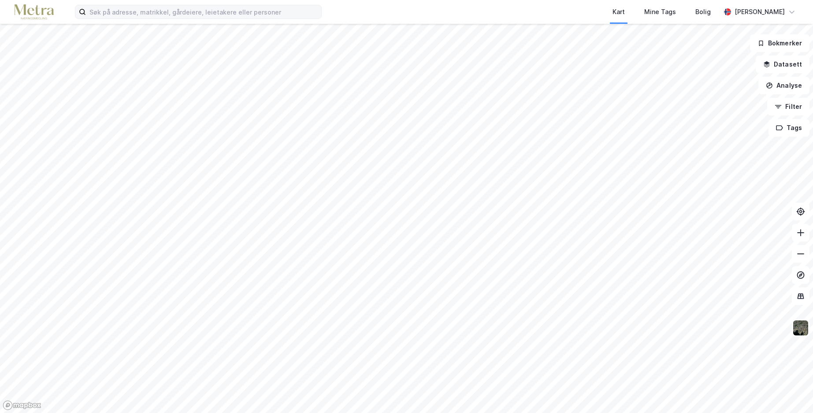 The width and height of the screenshot is (813, 413). What do you see at coordinates (22, 405) in the screenshot?
I see `a: Mapbox homepage` at bounding box center [22, 405].